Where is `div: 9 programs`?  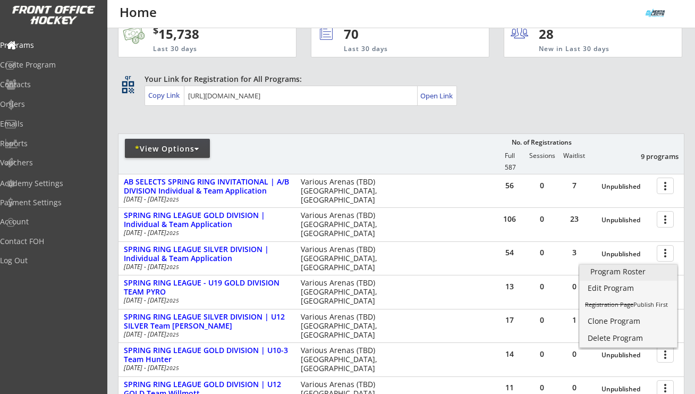
div: 9 programs is located at coordinates (651, 156).